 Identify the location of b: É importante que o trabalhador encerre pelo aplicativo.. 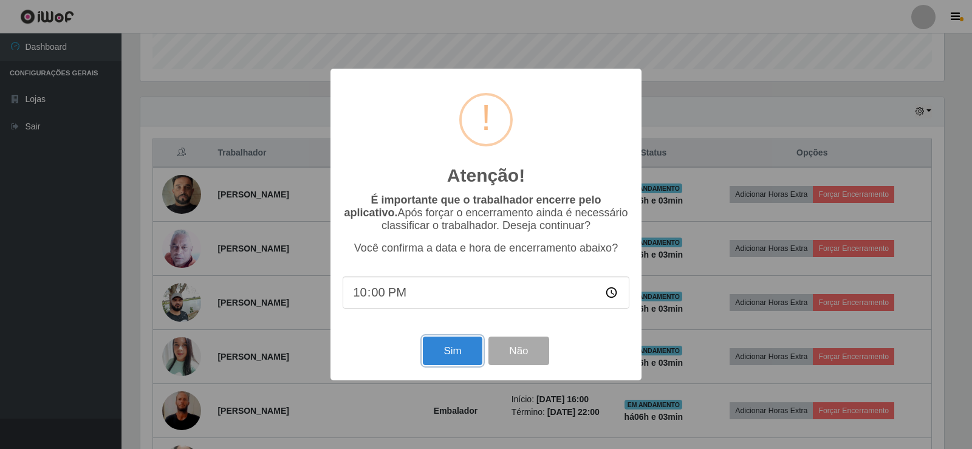
(472, 206).